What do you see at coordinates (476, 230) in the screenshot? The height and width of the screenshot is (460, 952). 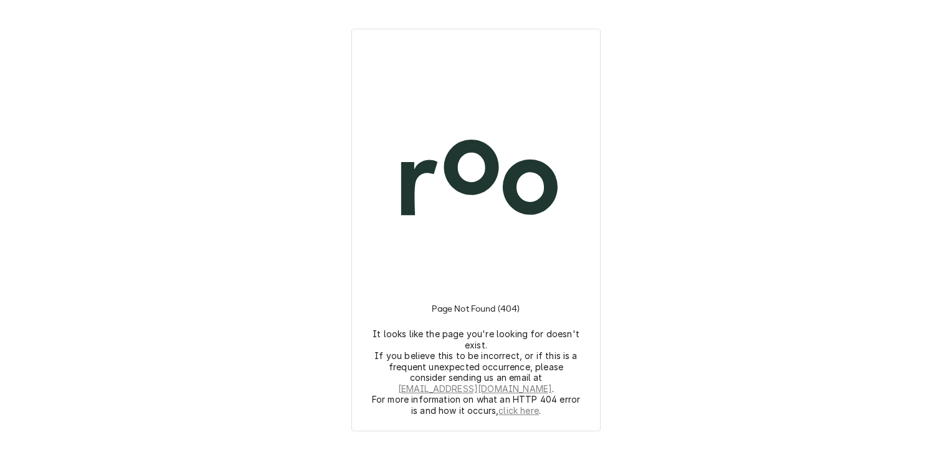 I see `div: Logo and Instructions Container` at bounding box center [476, 230].